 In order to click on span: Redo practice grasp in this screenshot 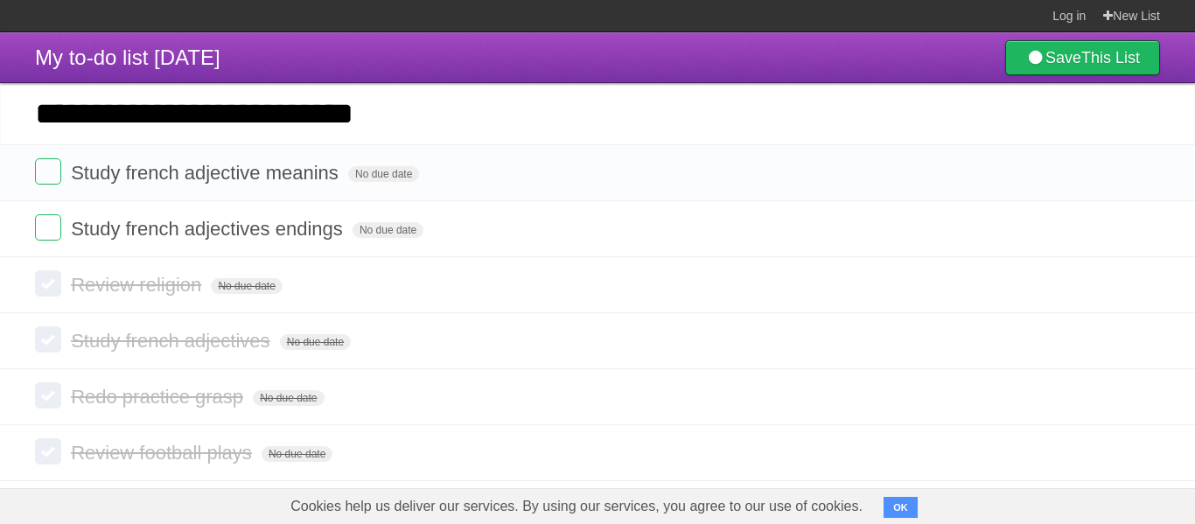, I will do `click(159, 396)`.